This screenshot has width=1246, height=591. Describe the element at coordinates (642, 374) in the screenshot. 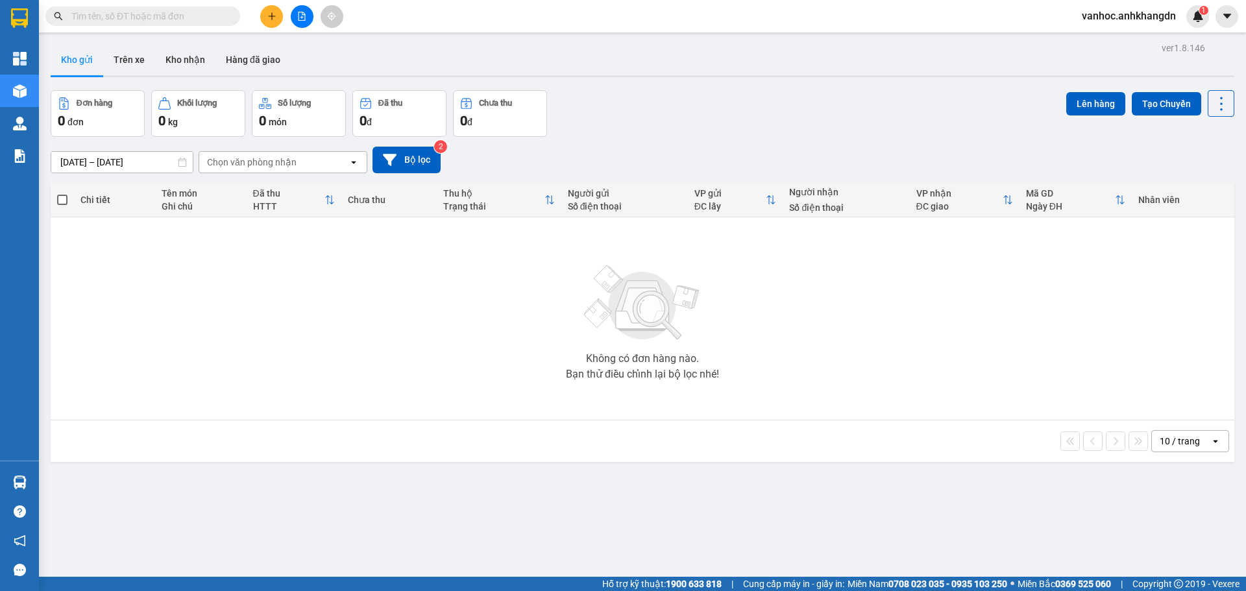

I see `div: Bạn thử điều chỉnh lại bộ lọc nhé!` at that location.